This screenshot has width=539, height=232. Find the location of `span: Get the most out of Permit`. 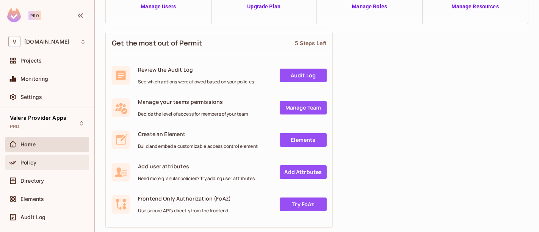

span: Get the most out of Permit is located at coordinates (157, 43).